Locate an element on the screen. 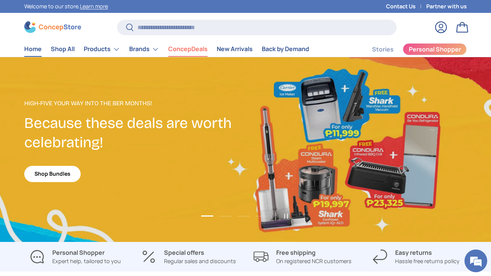  a: Personal Shopper Expert help, tailored to you is located at coordinates (75, 257).